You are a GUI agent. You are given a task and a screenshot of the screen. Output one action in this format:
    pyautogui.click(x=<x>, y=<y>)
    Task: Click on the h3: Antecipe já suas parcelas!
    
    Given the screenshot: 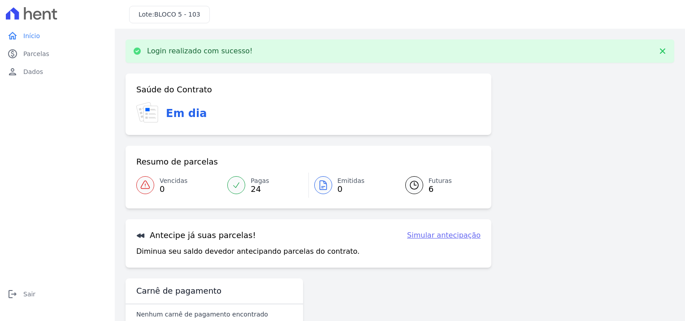 What is the action you would take?
    pyautogui.click(x=196, y=235)
    